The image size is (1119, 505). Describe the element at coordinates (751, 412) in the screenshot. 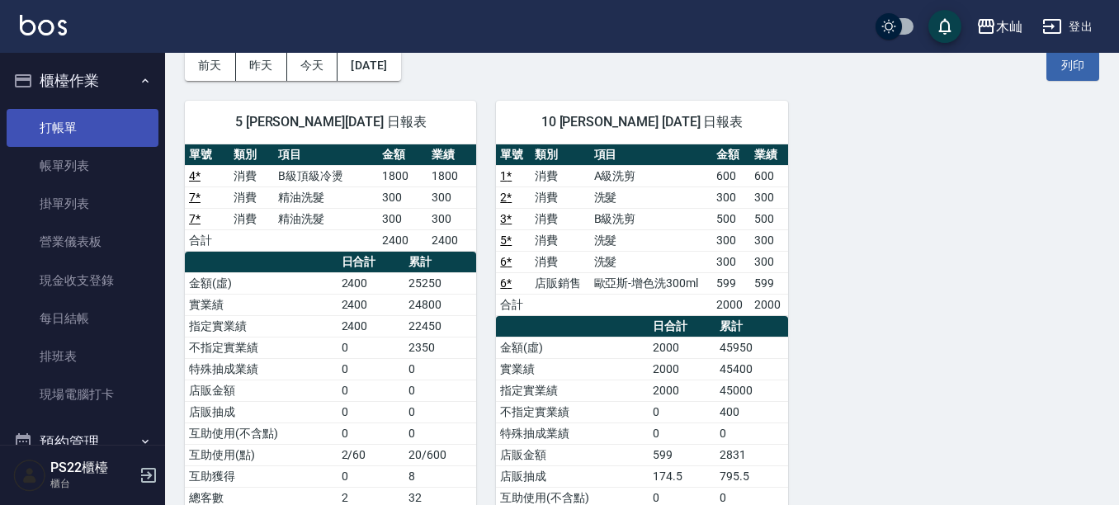

I see `td: 400` at that location.